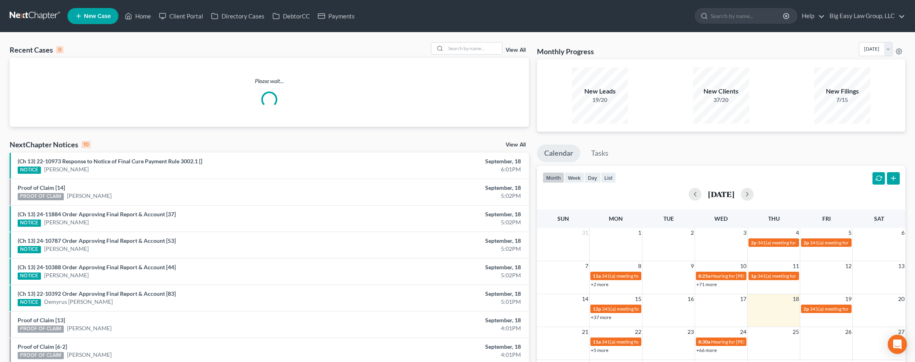  What do you see at coordinates (901, 266) in the screenshot?
I see `span: 13` at bounding box center [901, 266].